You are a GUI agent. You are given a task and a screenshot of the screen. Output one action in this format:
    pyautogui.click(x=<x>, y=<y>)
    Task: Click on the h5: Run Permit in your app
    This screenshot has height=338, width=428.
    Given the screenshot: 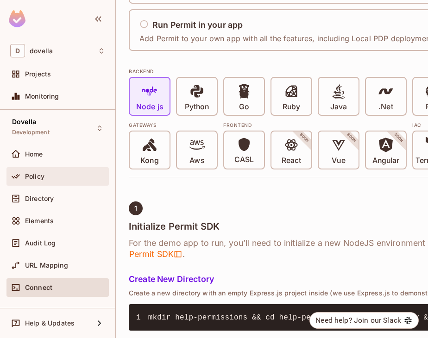 What is the action you would take?
    pyautogui.click(x=198, y=25)
    